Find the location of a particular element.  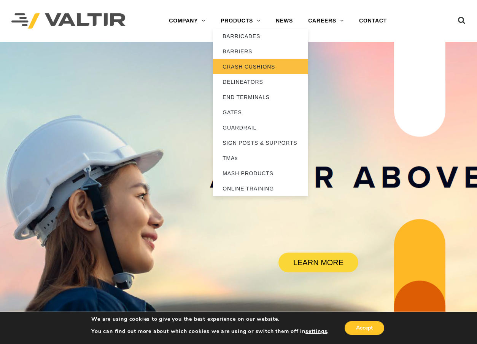

a: LEARN MORE is located at coordinates (318, 262).